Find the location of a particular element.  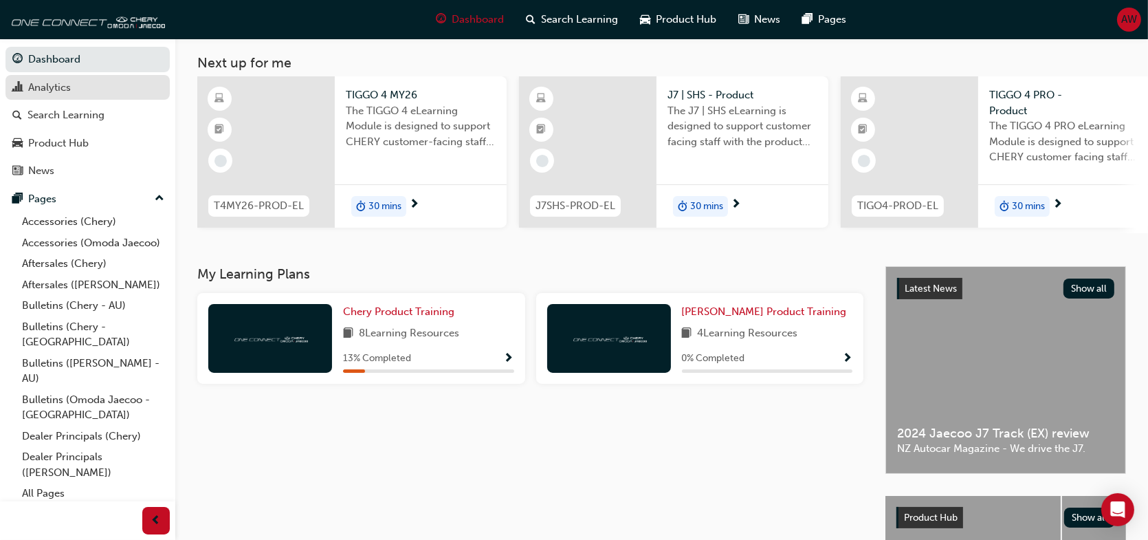

a: News is located at coordinates (87, 170).